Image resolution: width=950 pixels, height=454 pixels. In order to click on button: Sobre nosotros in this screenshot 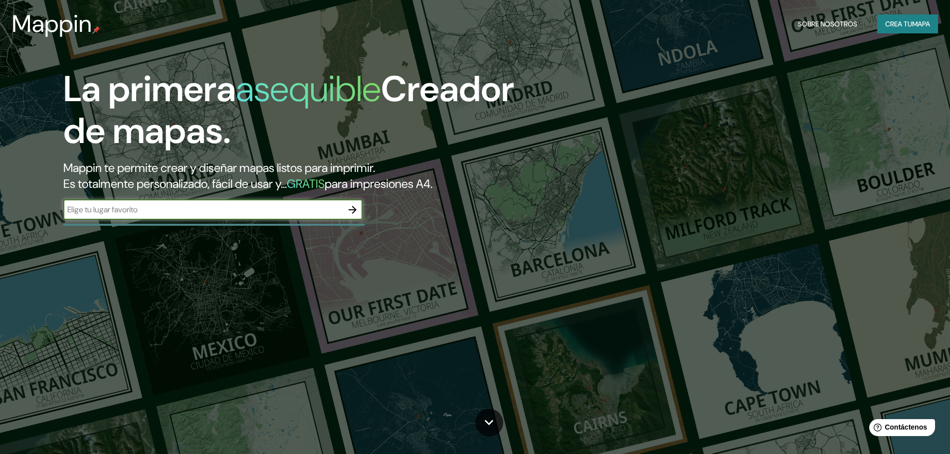, I will do `click(827, 24)`.